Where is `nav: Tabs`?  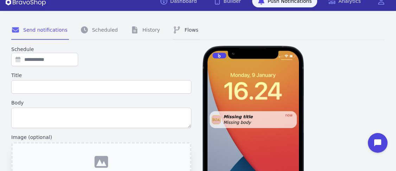
nav: Tabs is located at coordinates (198, 30).